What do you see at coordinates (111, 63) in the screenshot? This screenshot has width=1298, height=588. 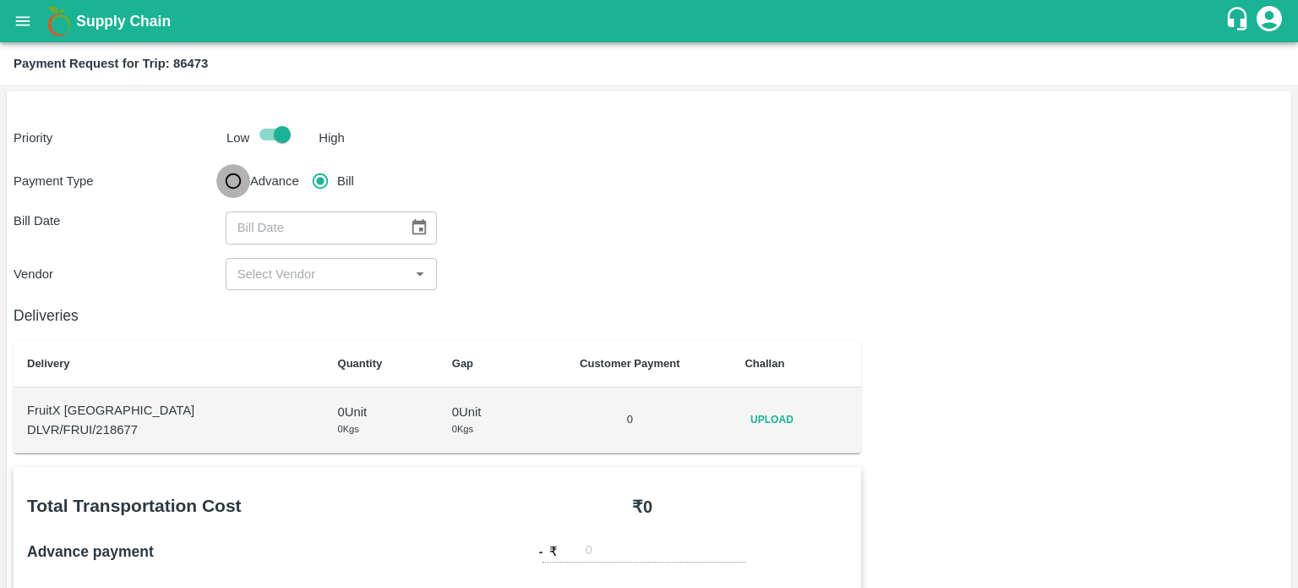 I see `b: Payment Request for Trip: 86473` at bounding box center [111, 63].